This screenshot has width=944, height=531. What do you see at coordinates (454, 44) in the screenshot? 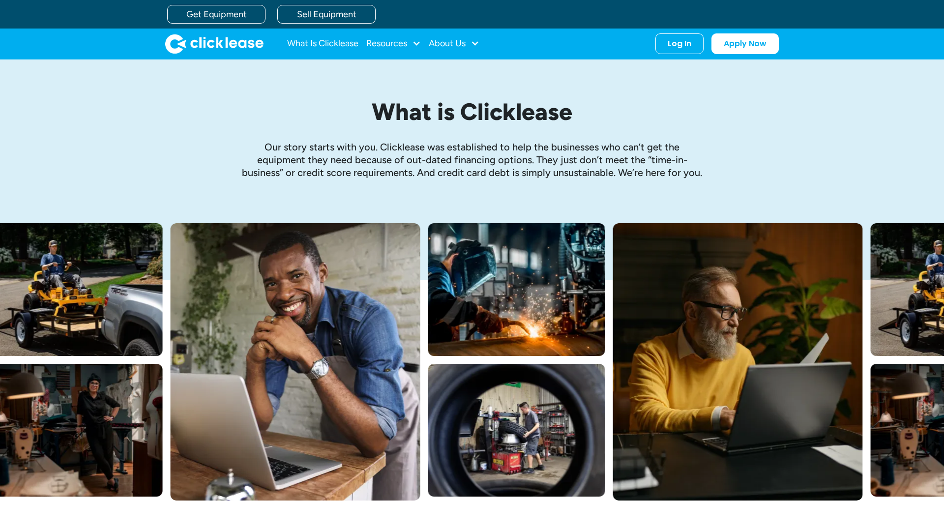
I see `div: About Us` at bounding box center [454, 44].